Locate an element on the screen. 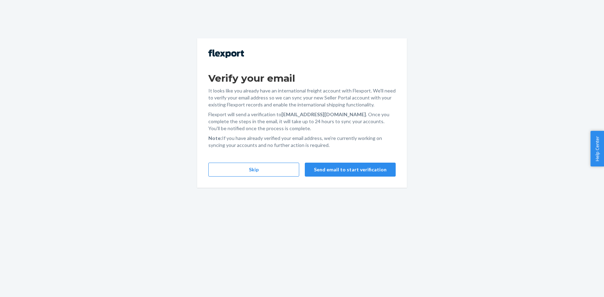 Image resolution: width=604 pixels, height=297 pixels. button: Help Center is located at coordinates (597, 149).